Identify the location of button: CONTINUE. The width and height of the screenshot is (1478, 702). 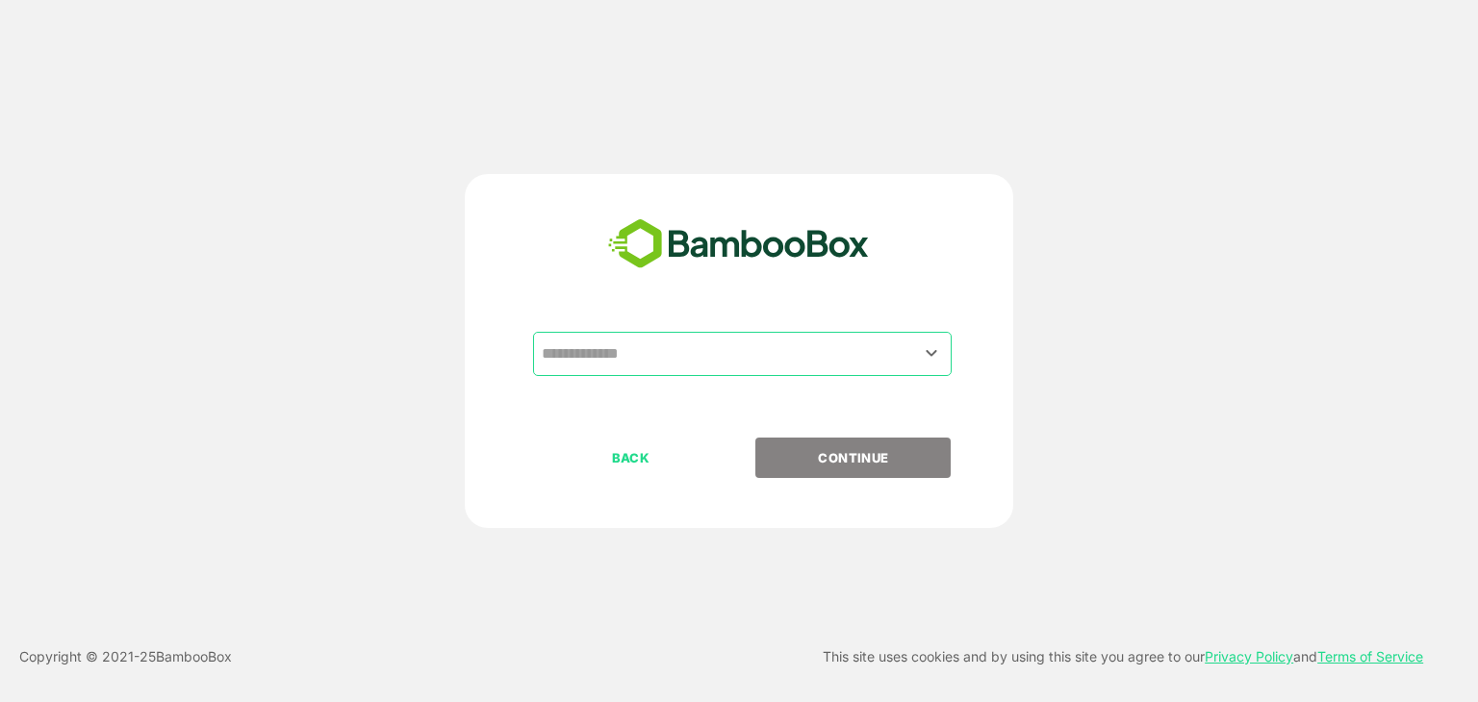
(852, 458).